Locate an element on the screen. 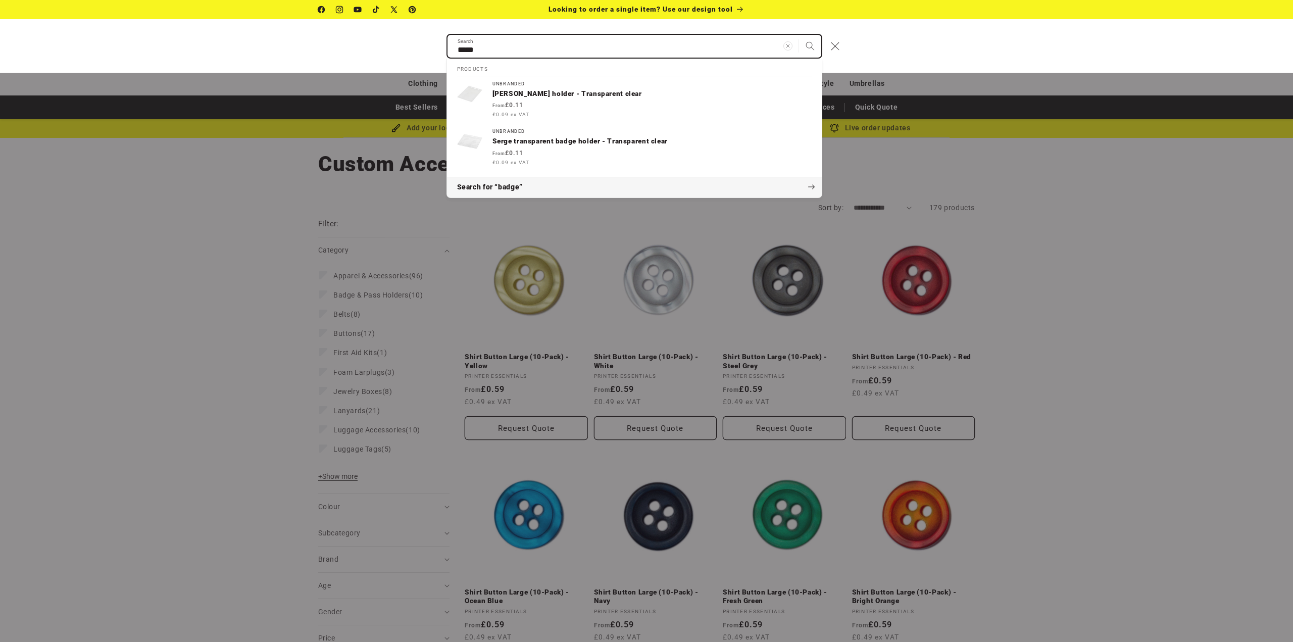 The width and height of the screenshot is (1293, 642). h2: Products is located at coordinates (635, 68).